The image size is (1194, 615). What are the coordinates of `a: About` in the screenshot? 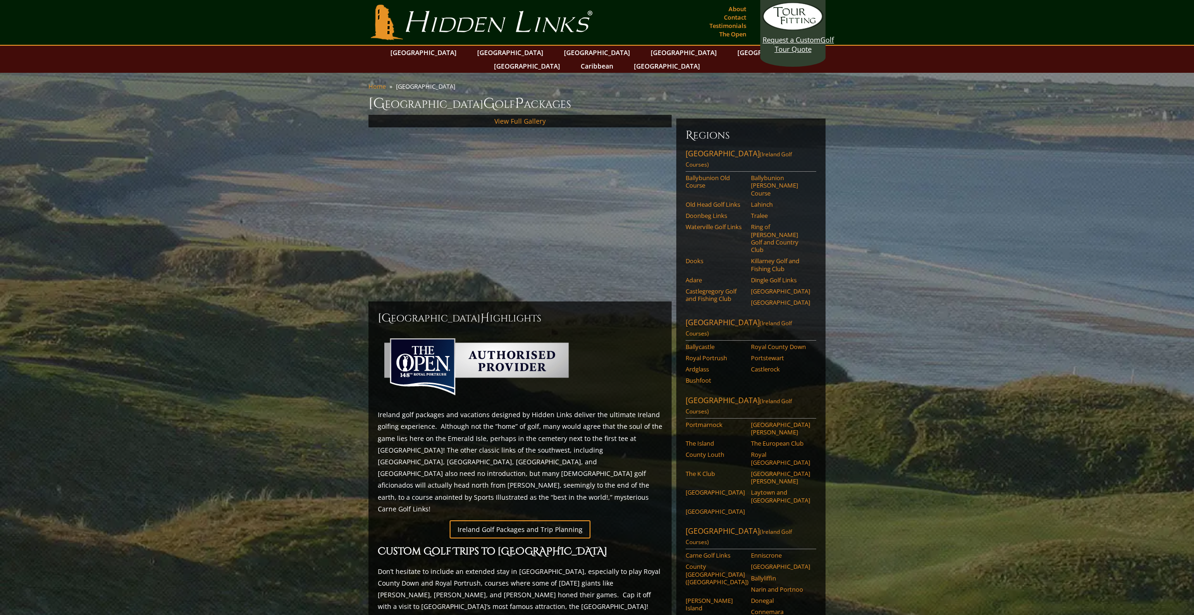 It's located at (738, 9).